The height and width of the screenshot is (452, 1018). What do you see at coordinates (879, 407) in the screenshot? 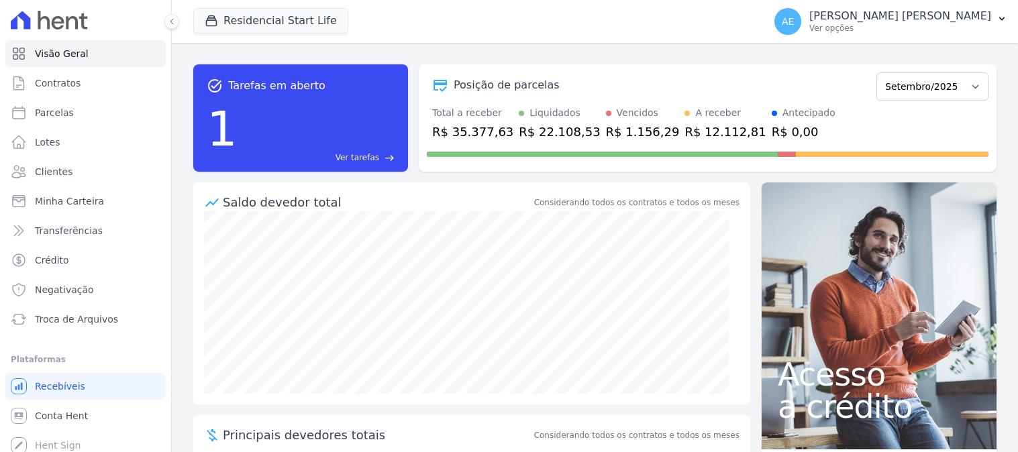
I see `span: a crédito` at bounding box center [879, 407].